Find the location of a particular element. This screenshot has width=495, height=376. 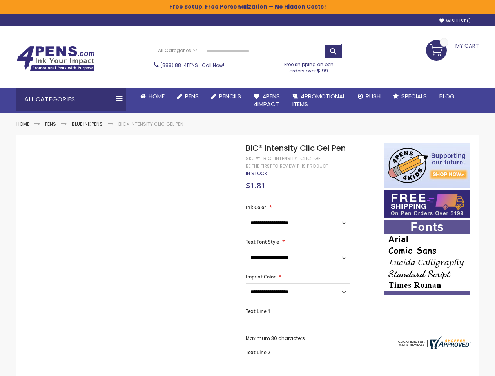

a: Blue ink Pens is located at coordinates (87, 124).